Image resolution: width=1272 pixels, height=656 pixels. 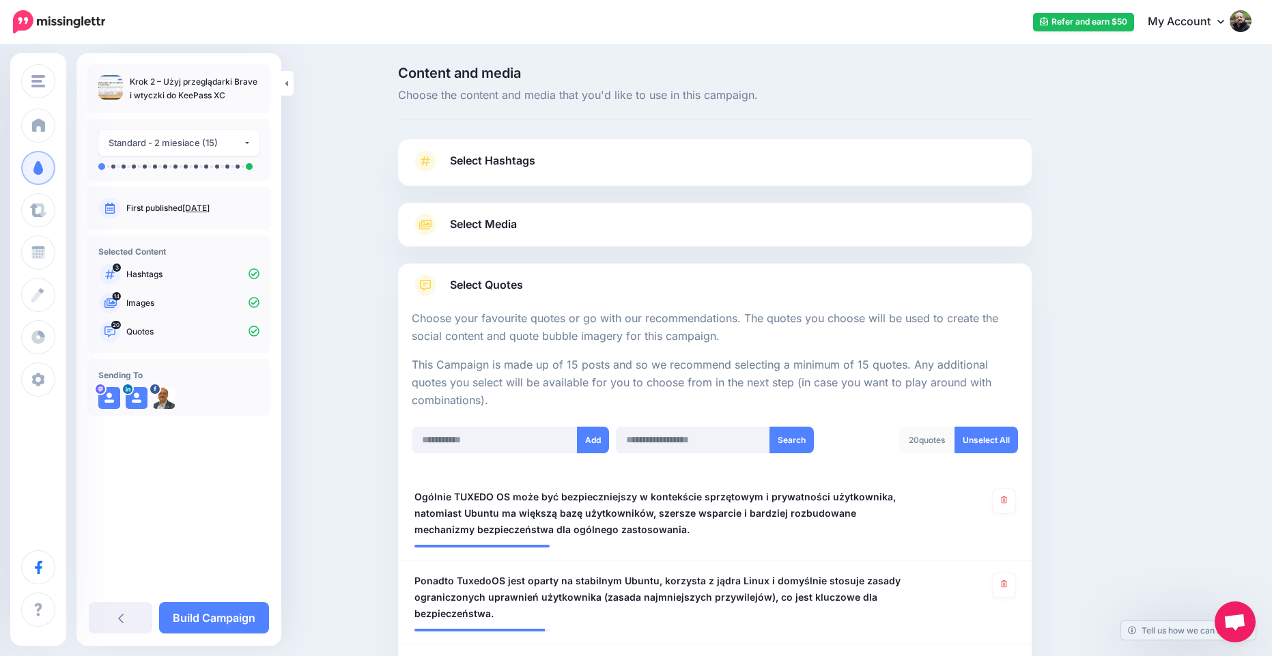 I want to click on a: Refer and earn $50, so click(x=1084, y=22).